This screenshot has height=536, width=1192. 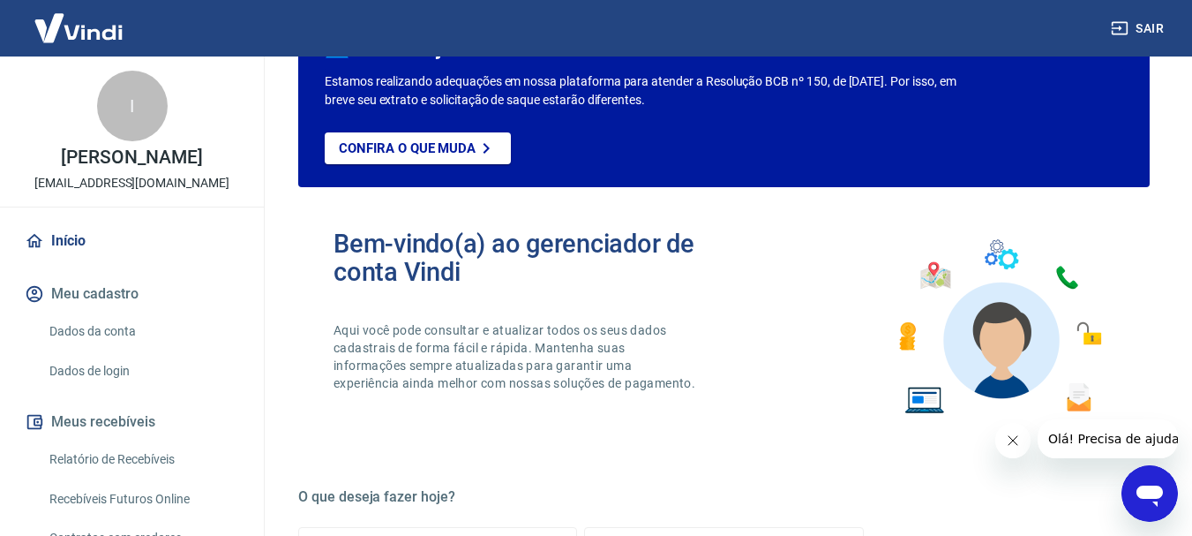 I want to click on button: Meus recebíveis, so click(x=131, y=422).